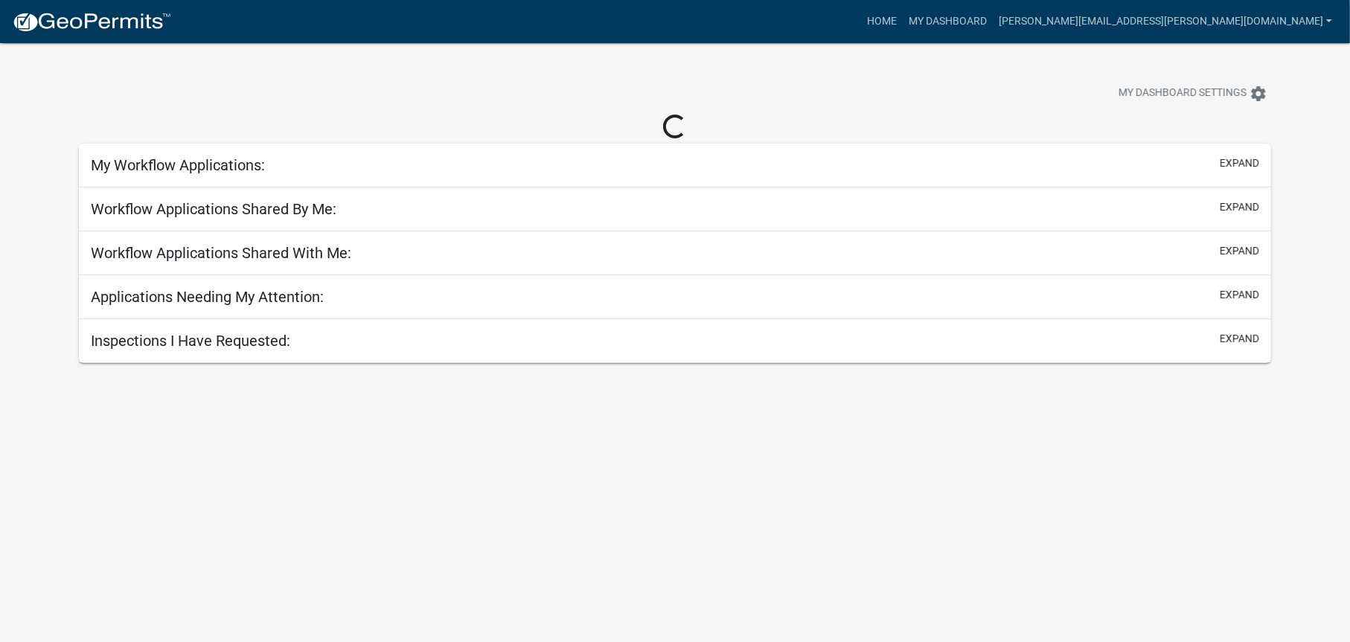  Describe the element at coordinates (1193, 93) in the screenshot. I see `button: My Dashboard Settingssettings` at that location.